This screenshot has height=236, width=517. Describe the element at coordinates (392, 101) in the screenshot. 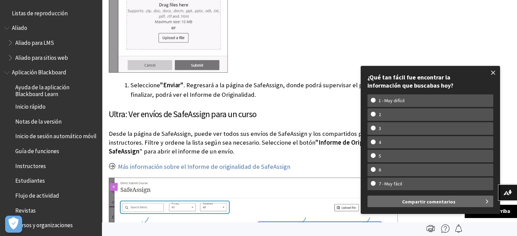

I see `font: 1 - Muy difícil` at that location.